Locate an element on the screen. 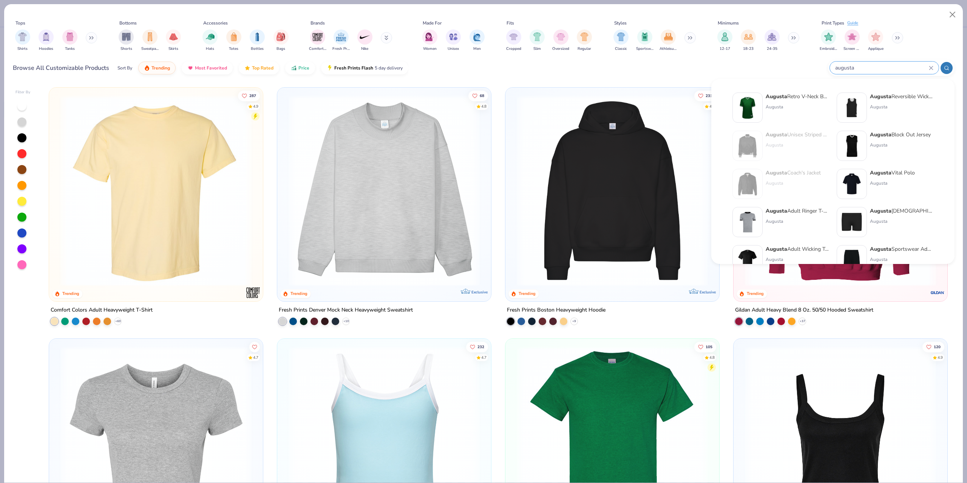 The height and width of the screenshot is (483, 967). div: Block Out Jersey is located at coordinates (900, 134).